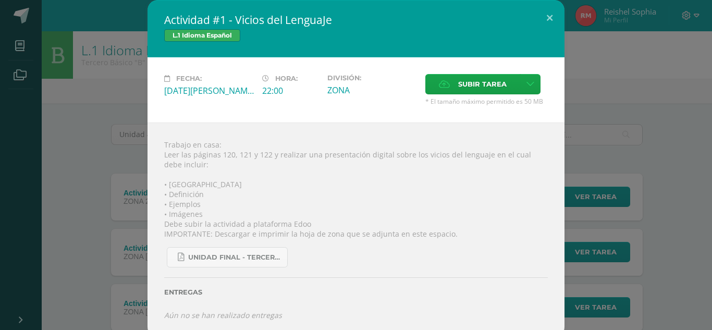  What do you see at coordinates (286, 78) in the screenshot?
I see `span: Hora:` at bounding box center [286, 78].